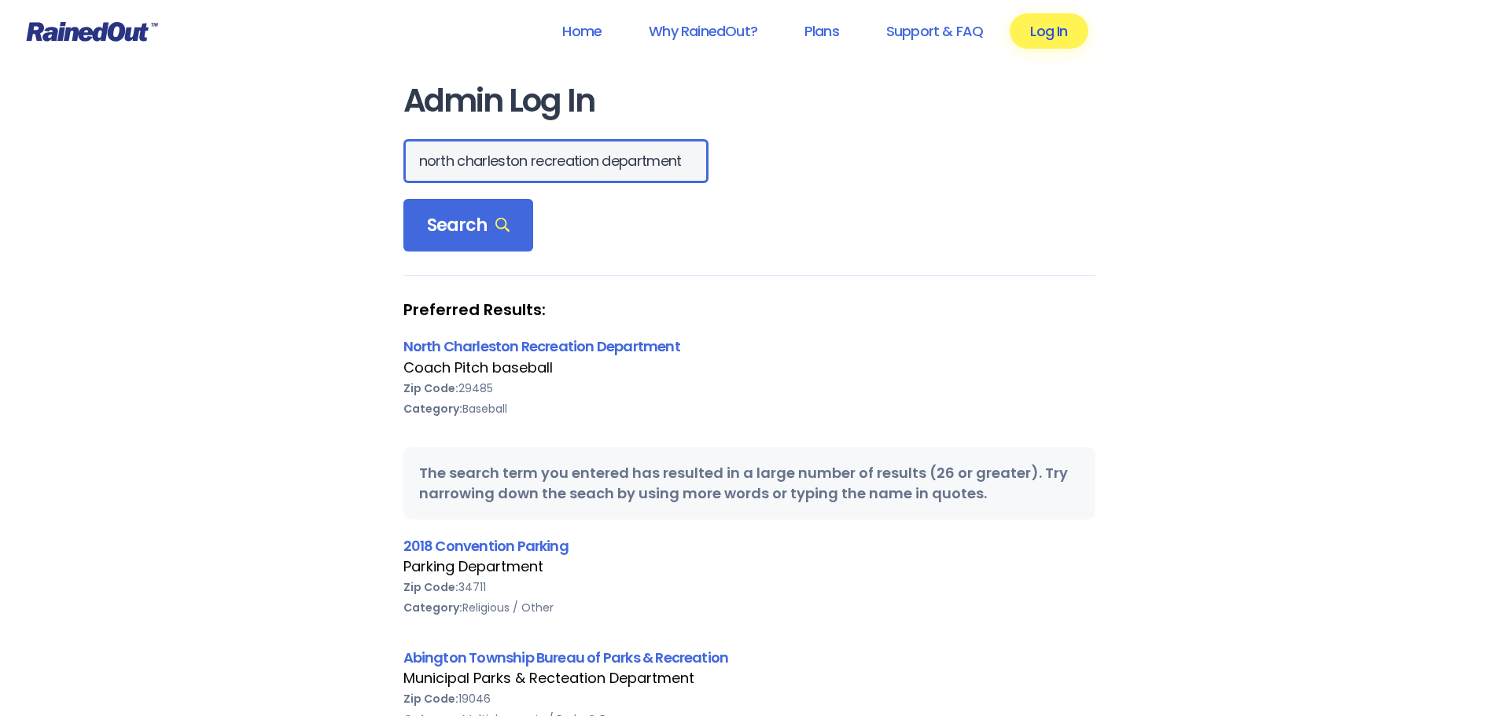 Image resolution: width=1498 pixels, height=716 pixels. I want to click on div: 19046, so click(749, 699).